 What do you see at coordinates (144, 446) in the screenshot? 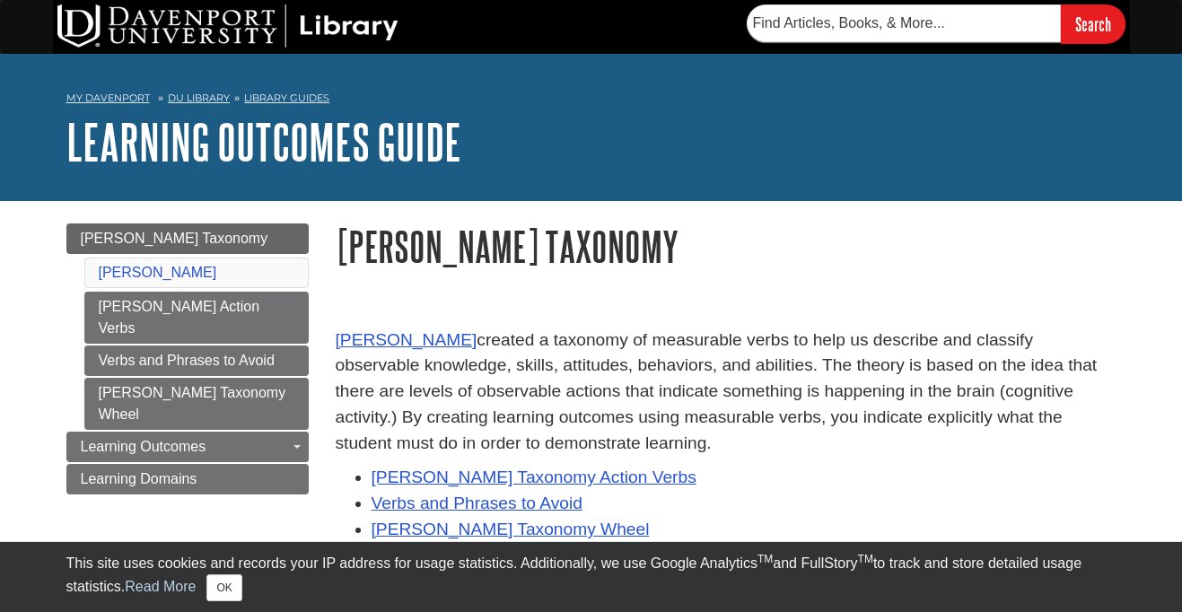
I see `span: Learning Outcomes` at bounding box center [144, 446].